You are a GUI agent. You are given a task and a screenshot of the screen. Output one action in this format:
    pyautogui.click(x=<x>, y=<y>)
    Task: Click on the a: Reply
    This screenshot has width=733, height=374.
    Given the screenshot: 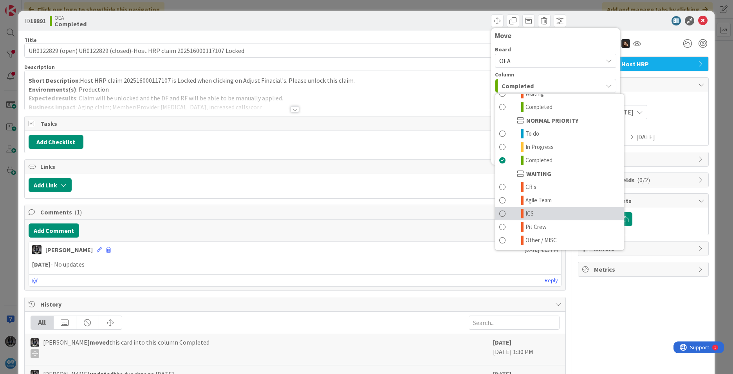 What is the action you would take?
    pyautogui.click(x=551, y=280)
    